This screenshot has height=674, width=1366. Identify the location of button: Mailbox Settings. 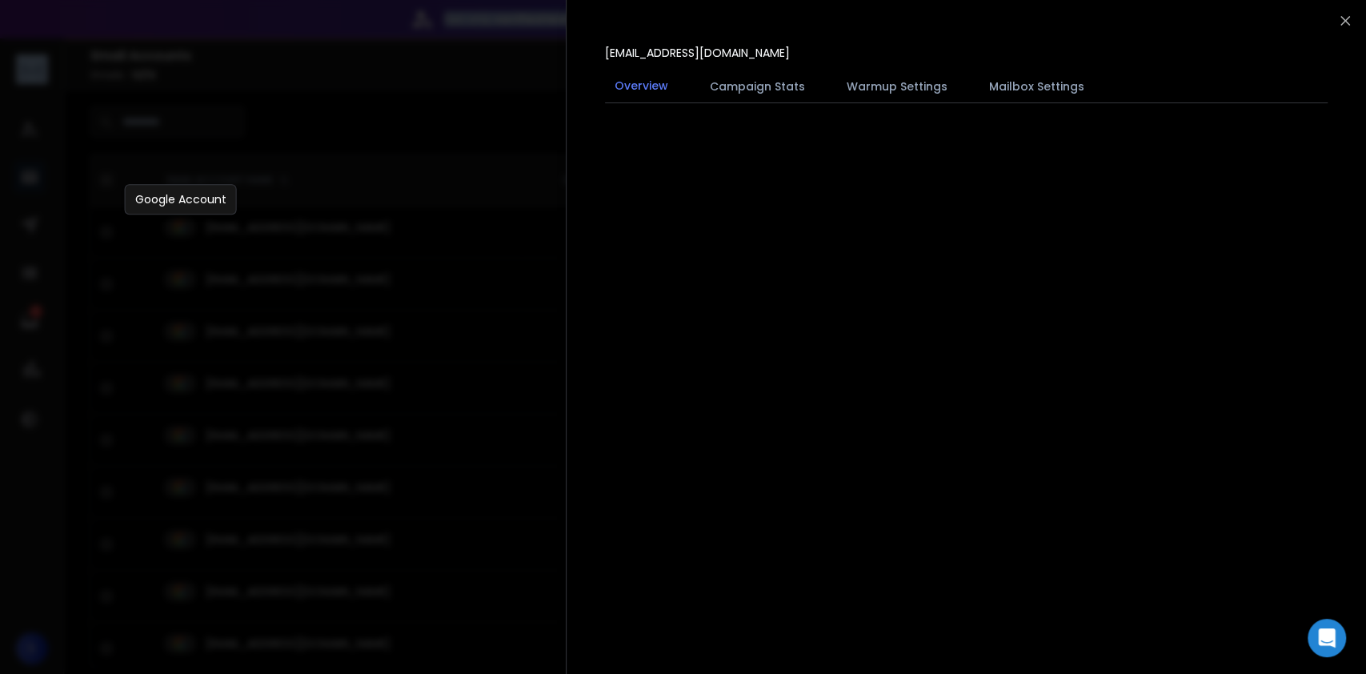
(1036, 86).